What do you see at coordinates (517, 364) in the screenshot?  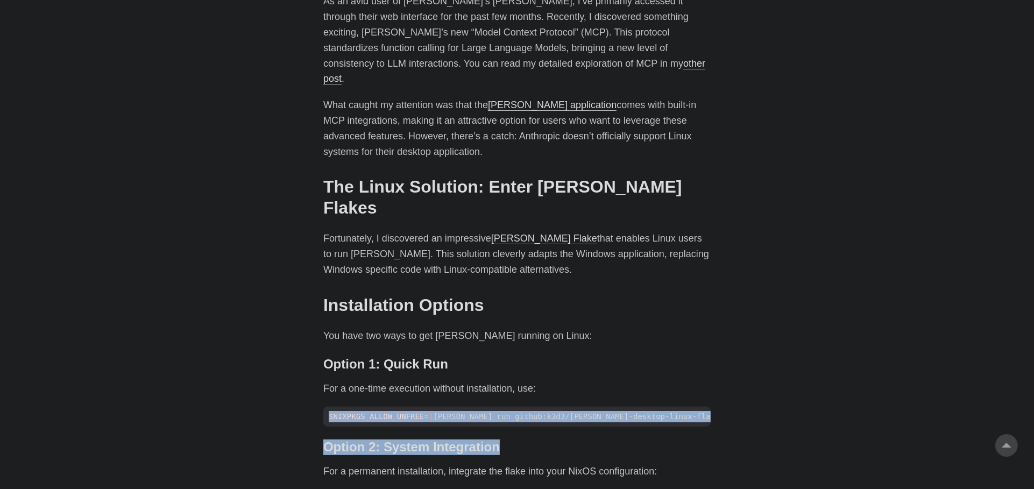 I see `h3: Option 1: Quick Run` at bounding box center [517, 364].